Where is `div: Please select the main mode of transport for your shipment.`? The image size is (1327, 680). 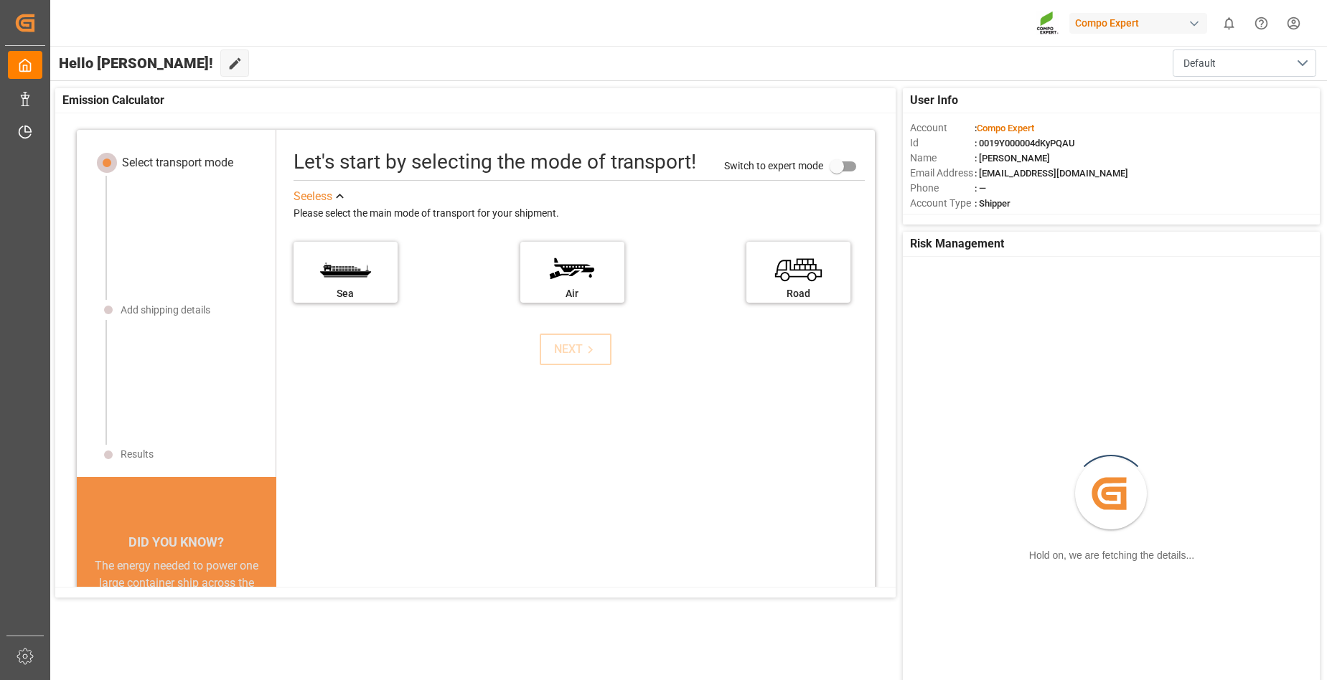
div: Please select the main mode of transport for your shipment. is located at coordinates (579, 214).